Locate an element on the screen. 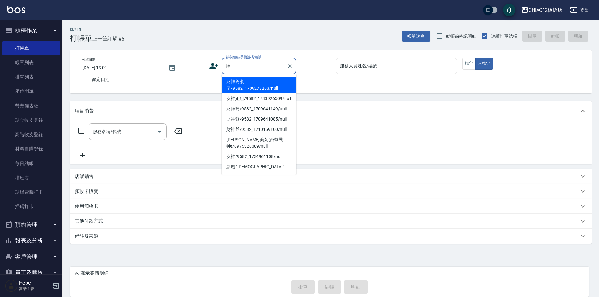  li: 財神爺/9582_1709641149/null is located at coordinates (259, 109).